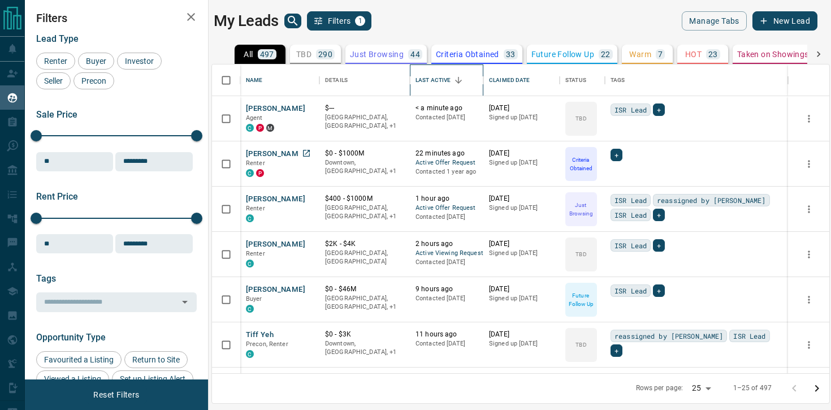 The width and height of the screenshot is (831, 410). What do you see at coordinates (139, 61) in the screenshot?
I see `span: Investor` at bounding box center [139, 61].